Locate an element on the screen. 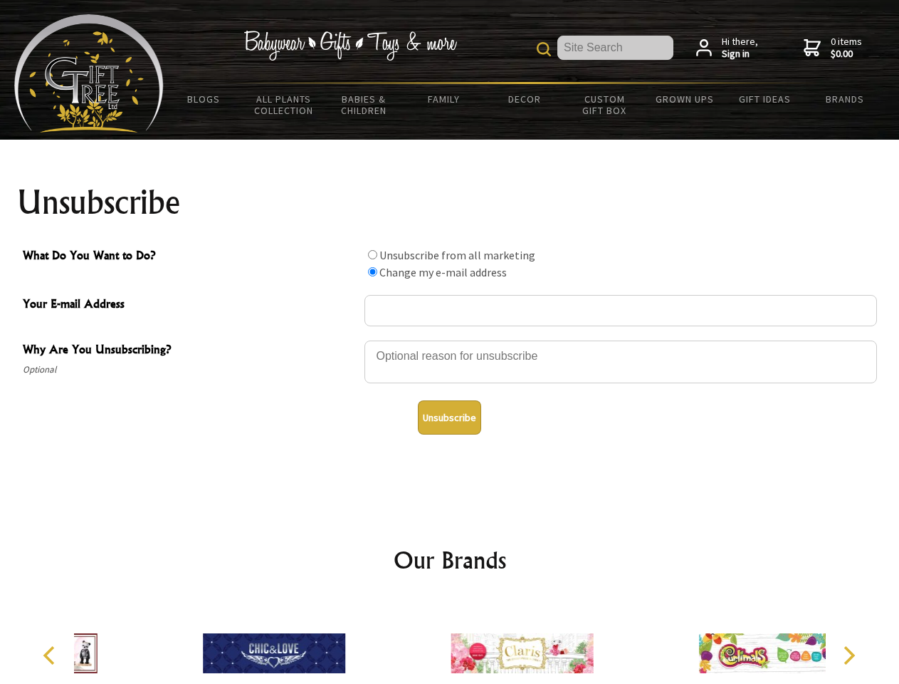 The image size is (899, 684). img: Babywear - Gifts - Toys & more is located at coordinates (350, 46).